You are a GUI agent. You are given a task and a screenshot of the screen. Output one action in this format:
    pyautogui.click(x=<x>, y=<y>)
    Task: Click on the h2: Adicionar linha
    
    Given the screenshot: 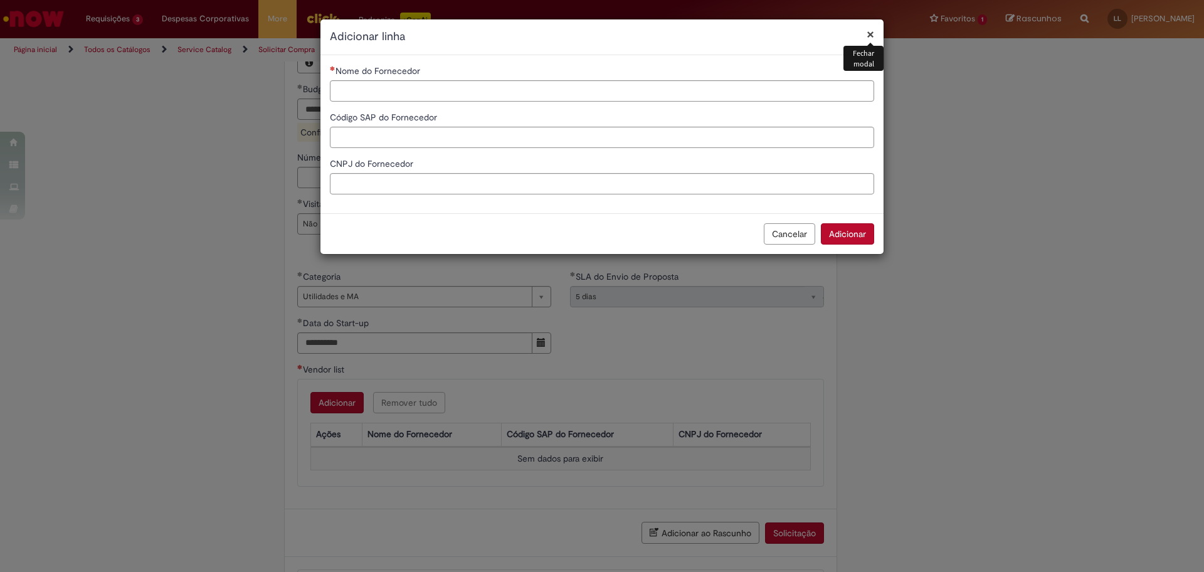 What is the action you would take?
    pyautogui.click(x=602, y=37)
    